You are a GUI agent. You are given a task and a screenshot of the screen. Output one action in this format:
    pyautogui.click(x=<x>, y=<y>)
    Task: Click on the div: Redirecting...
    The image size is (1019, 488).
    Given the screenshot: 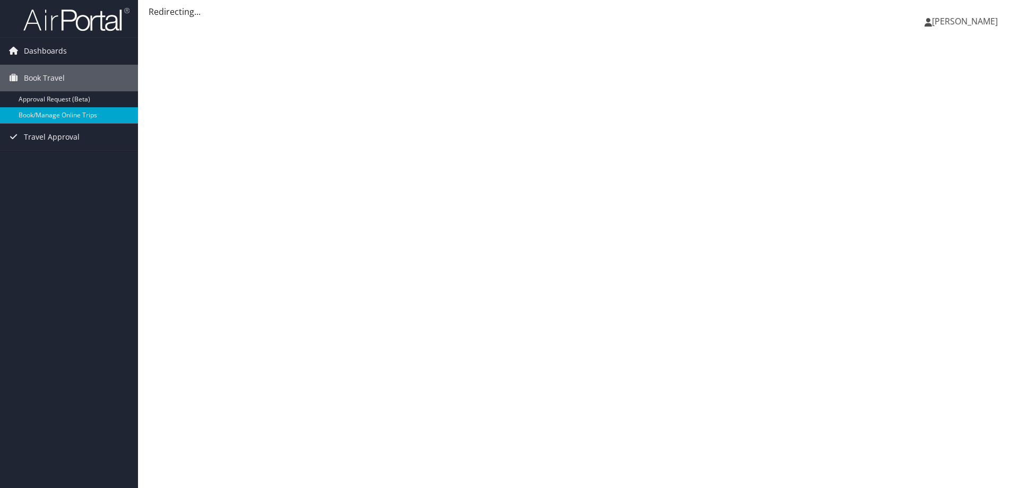 What is the action you would take?
    pyautogui.click(x=579, y=12)
    